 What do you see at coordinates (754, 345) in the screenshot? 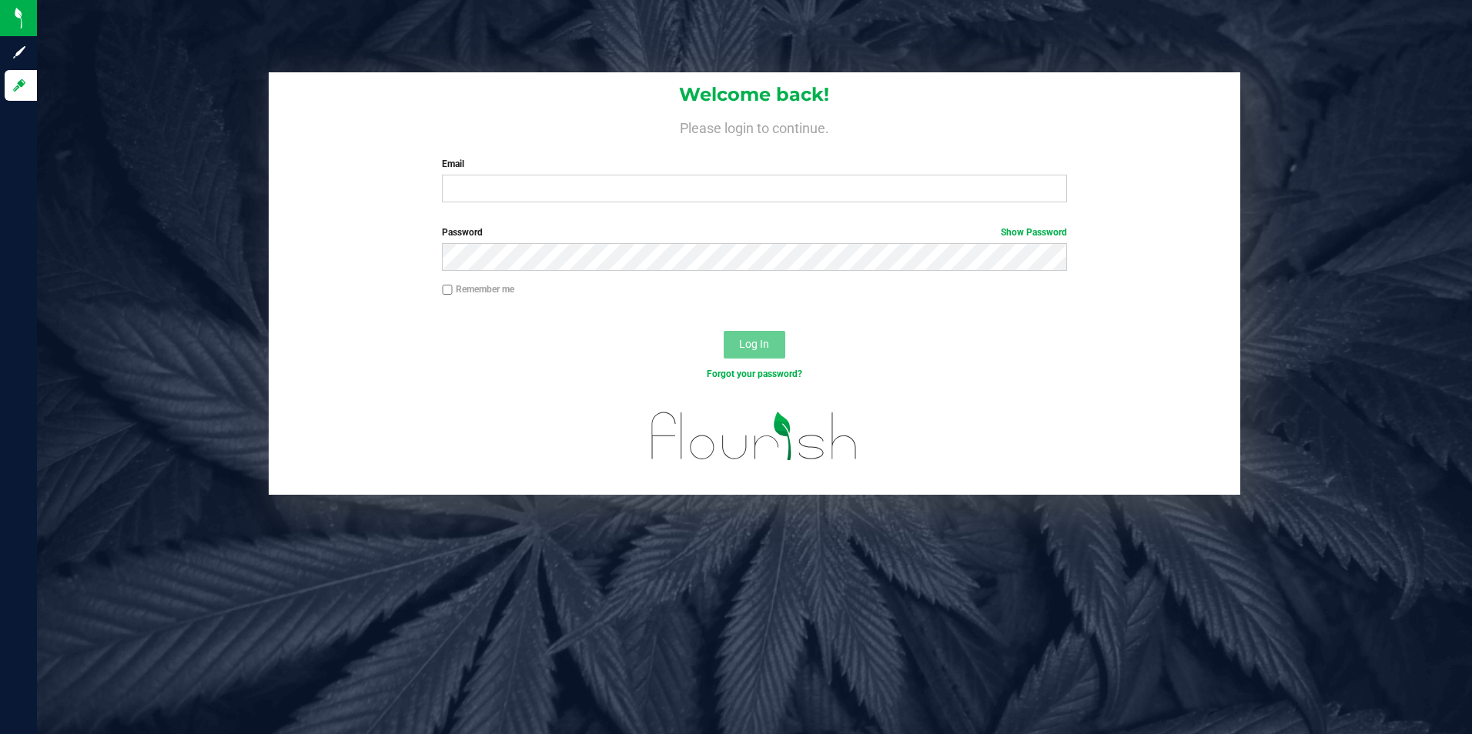
I see `button: Log In` at bounding box center [754, 345].